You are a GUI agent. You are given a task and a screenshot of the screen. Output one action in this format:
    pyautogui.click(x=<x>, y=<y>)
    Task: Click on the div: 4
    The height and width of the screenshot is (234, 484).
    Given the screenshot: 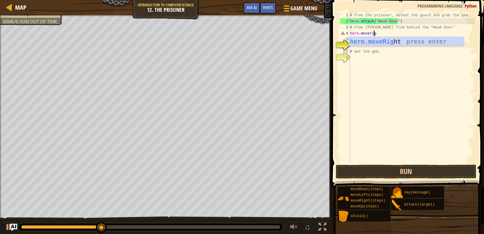 What is the action you would take?
    pyautogui.click(x=345, y=33)
    